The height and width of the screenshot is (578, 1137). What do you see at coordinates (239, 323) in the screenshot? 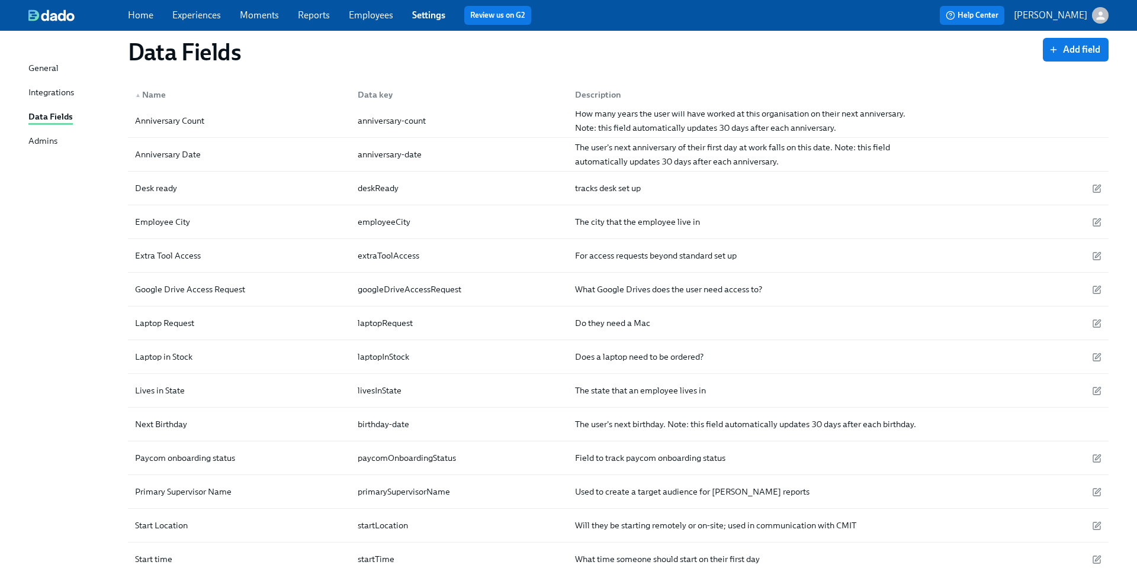
I see `div: Laptop Request` at bounding box center [239, 323].